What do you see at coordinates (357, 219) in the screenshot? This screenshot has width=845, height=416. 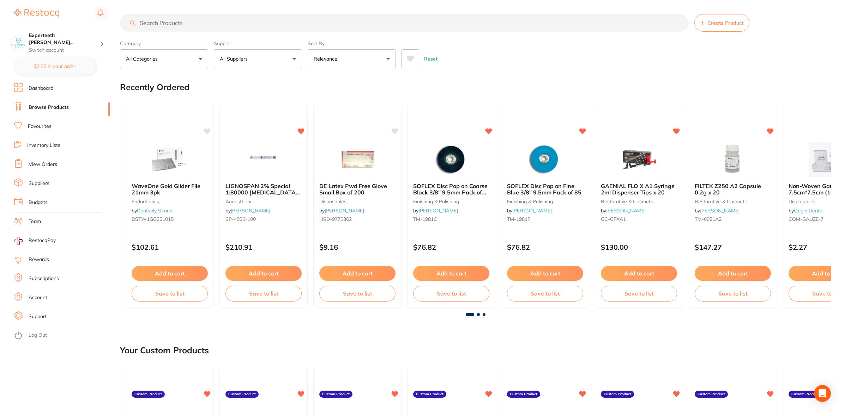 I see `small: HSD-9770362` at bounding box center [357, 219].